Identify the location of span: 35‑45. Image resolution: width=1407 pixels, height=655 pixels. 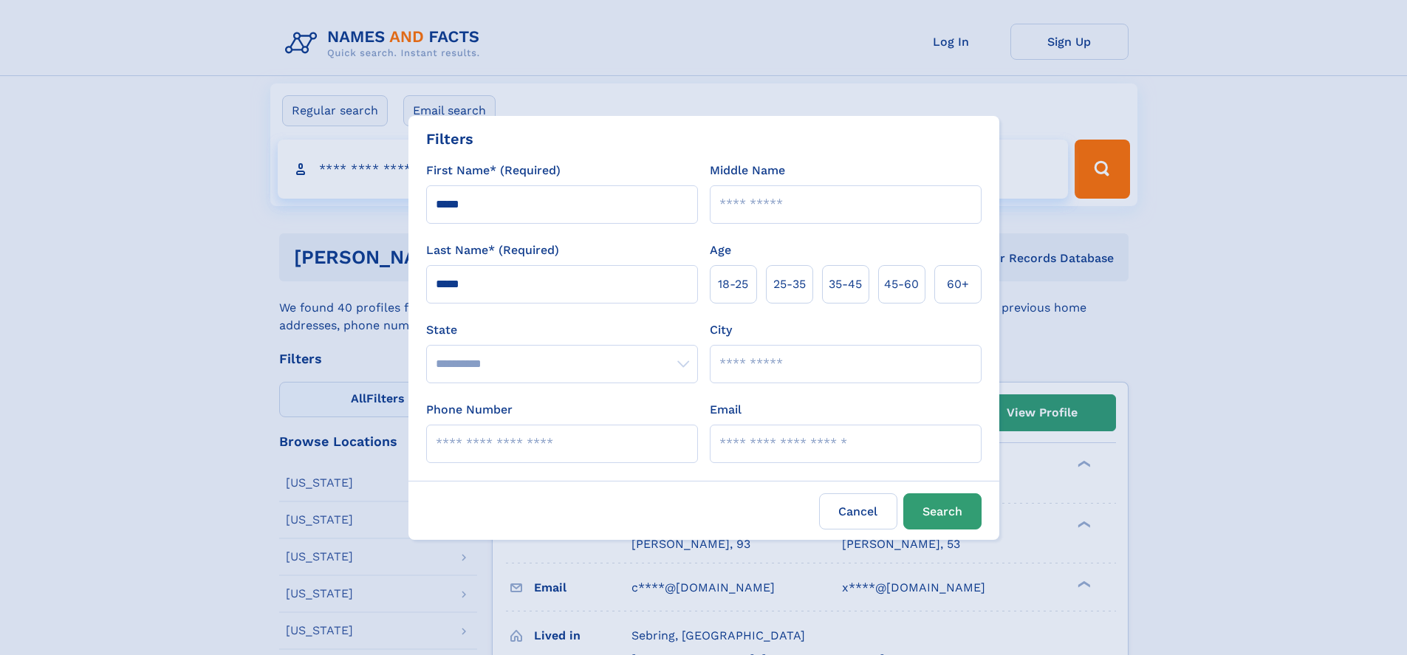
(845, 284).